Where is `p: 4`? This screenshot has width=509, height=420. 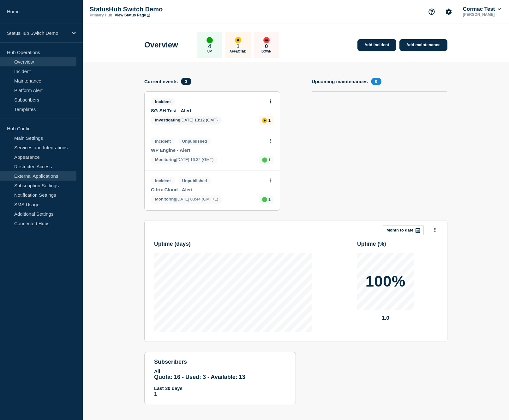
p: 4 is located at coordinates (209, 46).